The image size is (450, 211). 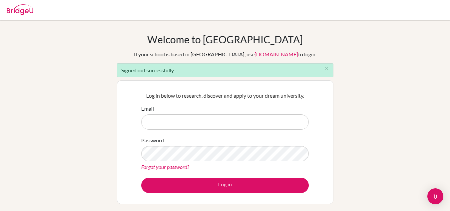 What do you see at coordinates (435, 196) in the screenshot?
I see `div: Open Intercom Messenger` at bounding box center [435, 196].